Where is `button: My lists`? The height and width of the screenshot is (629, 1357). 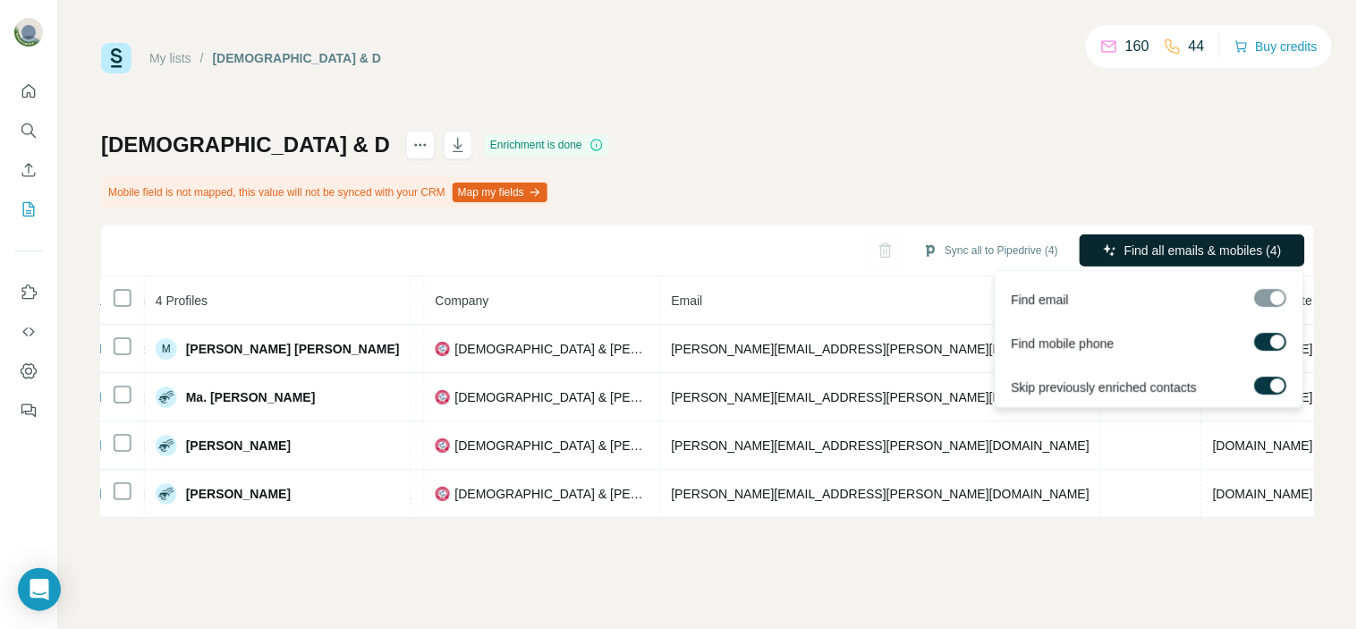 button: My lists is located at coordinates (29, 209).